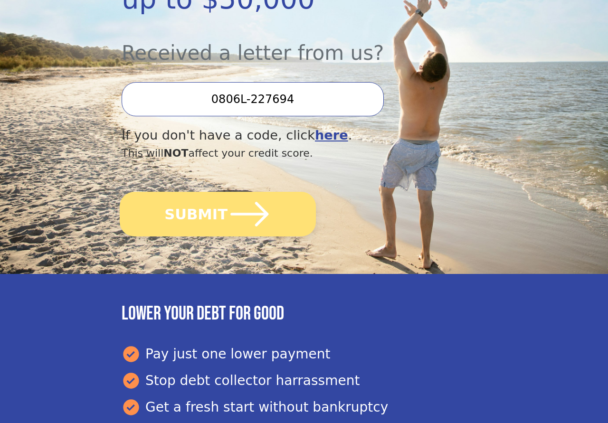 The width and height of the screenshot is (608, 423). I want to click on div: This will affect your credit score., so click(276, 153).